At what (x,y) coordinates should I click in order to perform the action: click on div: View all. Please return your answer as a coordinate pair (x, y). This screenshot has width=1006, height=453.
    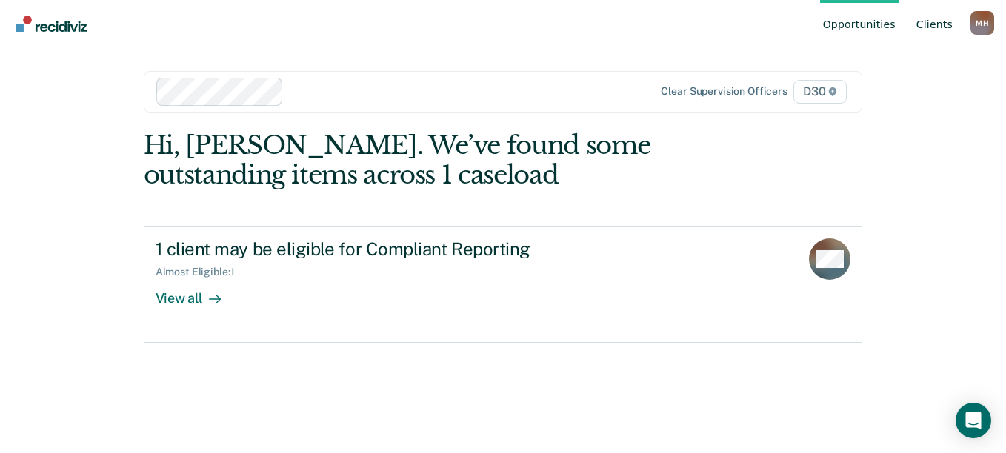
    Looking at the image, I should click on (197, 293).